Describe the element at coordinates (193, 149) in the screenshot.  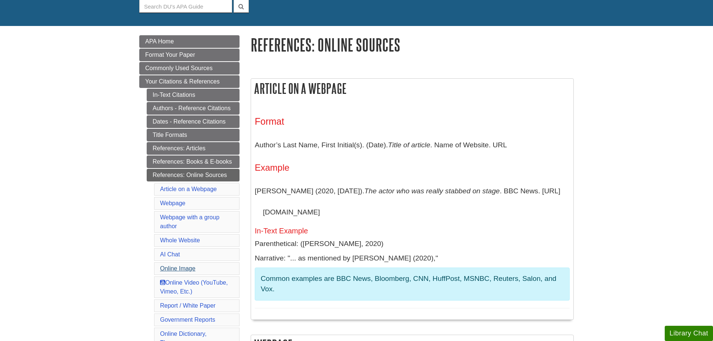
I see `a: References: Articles` at that location.